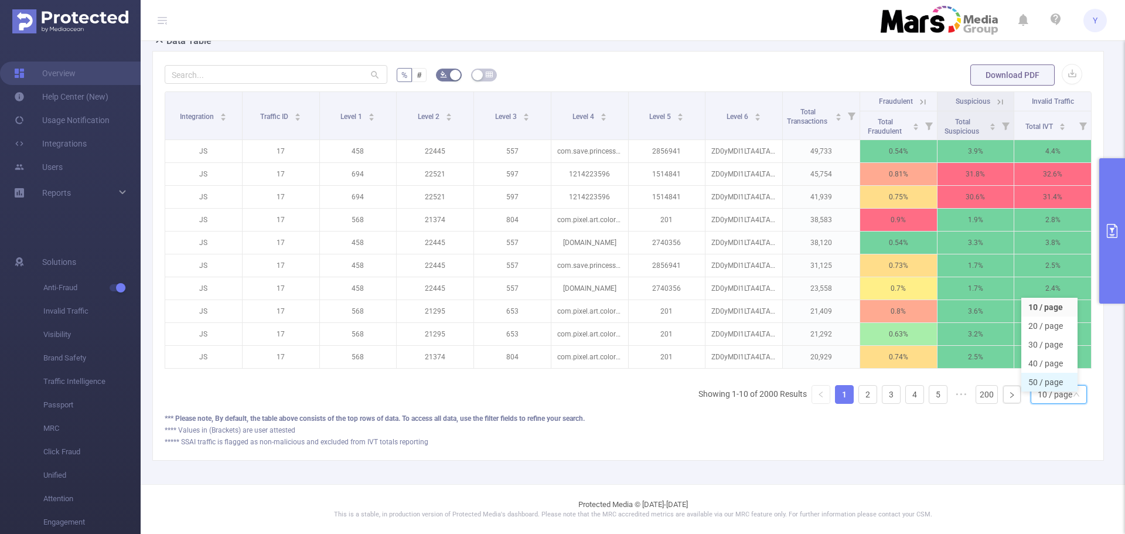  Describe the element at coordinates (633, 514) in the screenshot. I see `p: This is a stable, in production version of Protected Media's dashboard. Please note that the MRC ...` at that location.